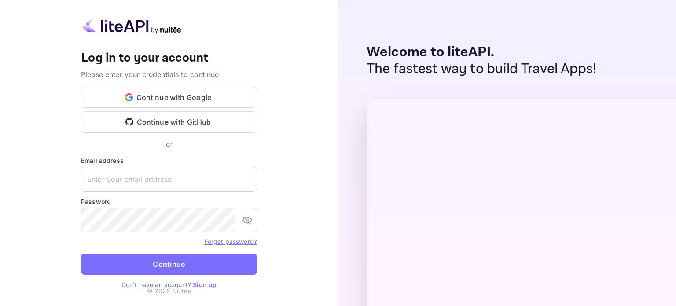  Describe the element at coordinates (205, 284) in the screenshot. I see `a: Sign up` at that location.